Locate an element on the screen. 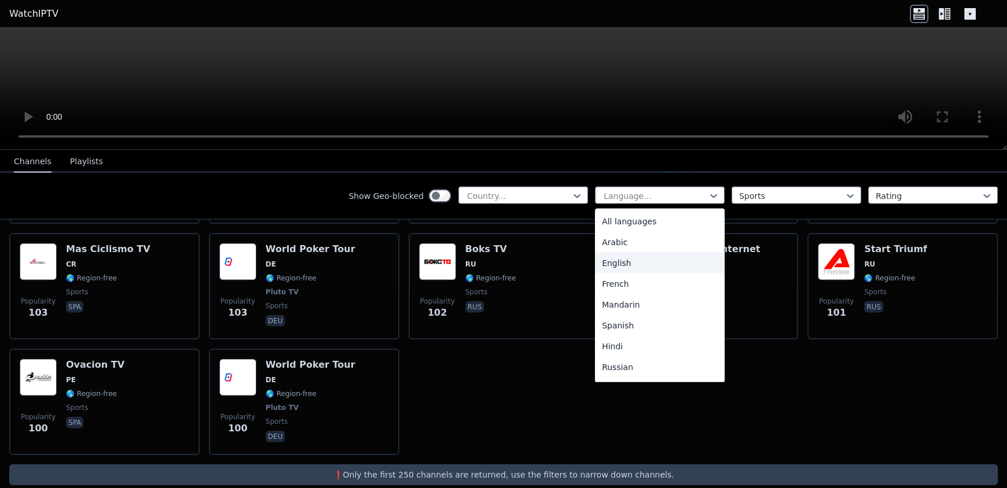  div: Portuguese is located at coordinates (660, 388).